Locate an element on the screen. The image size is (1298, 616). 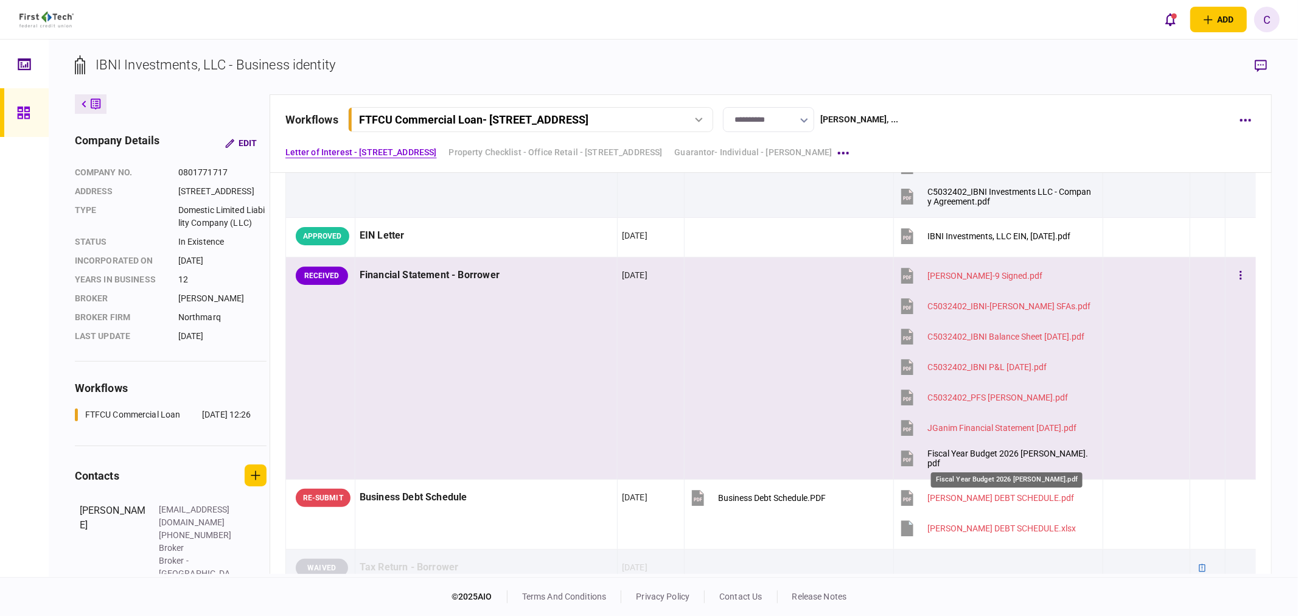
div: company no. is located at coordinates (120, 172).